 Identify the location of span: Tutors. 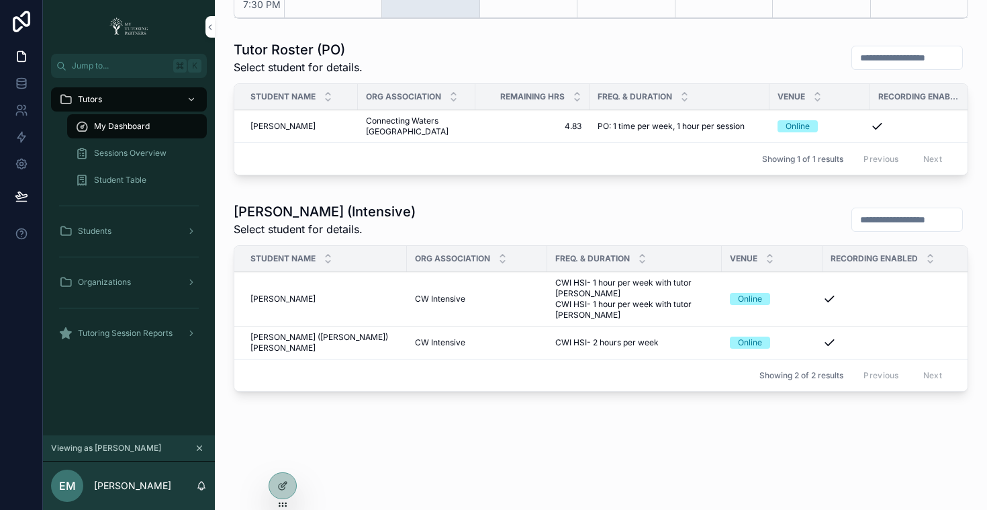
(90, 99).